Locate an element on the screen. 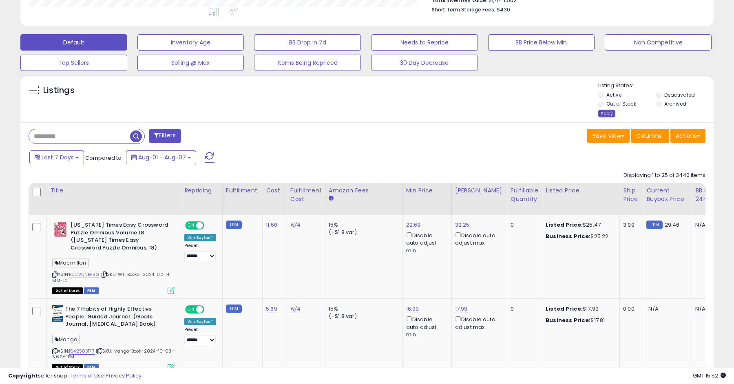  button: Default is located at coordinates (74, 42).